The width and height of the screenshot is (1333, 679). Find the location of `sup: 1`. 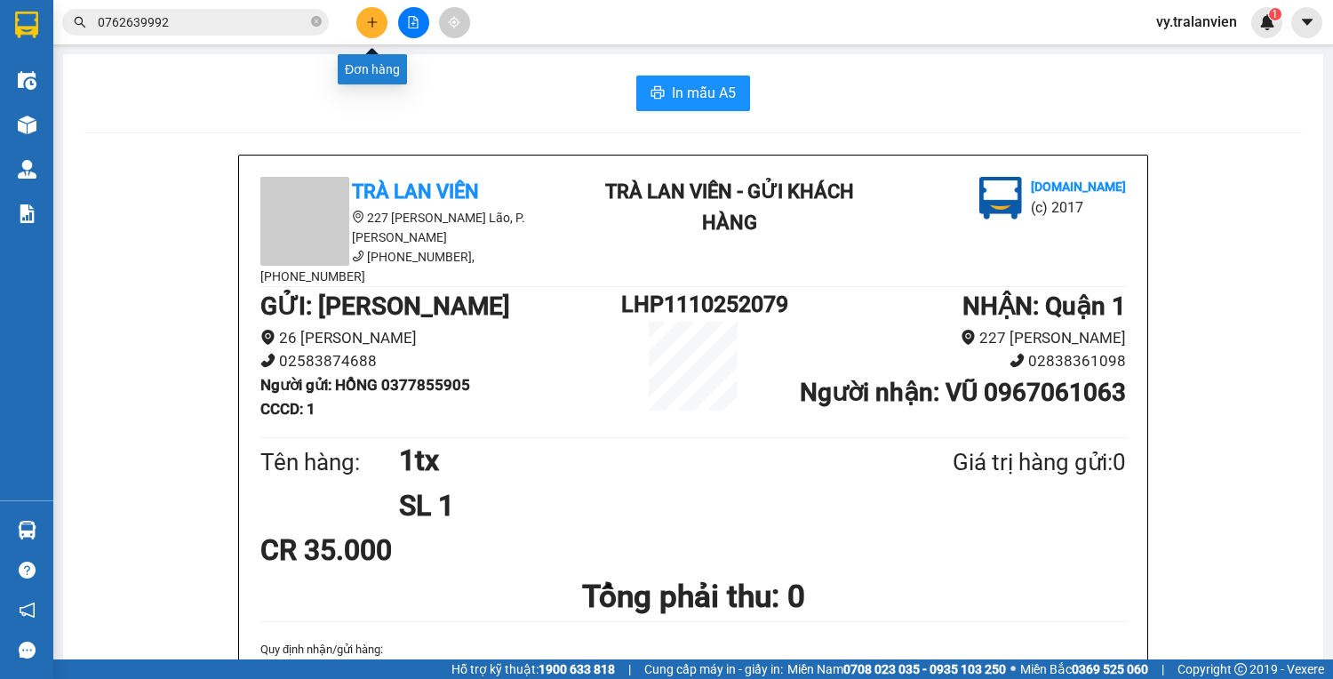

sup: 1 is located at coordinates (1275, 14).